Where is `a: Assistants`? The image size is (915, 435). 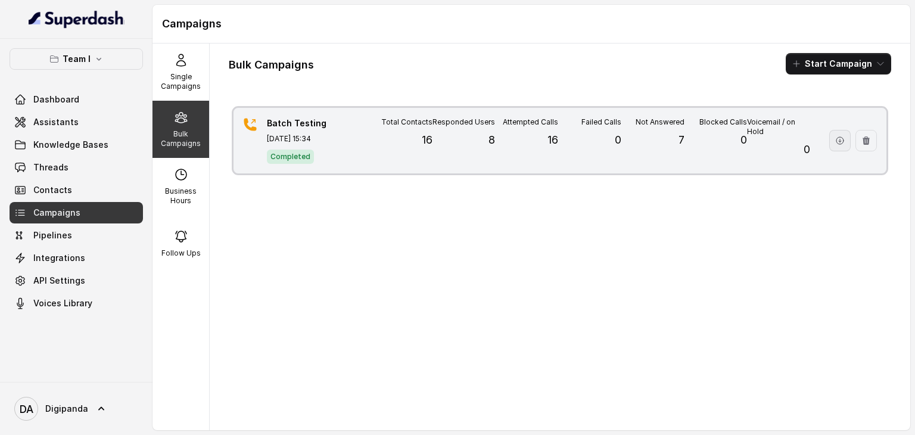
a: Assistants is located at coordinates (76, 122).